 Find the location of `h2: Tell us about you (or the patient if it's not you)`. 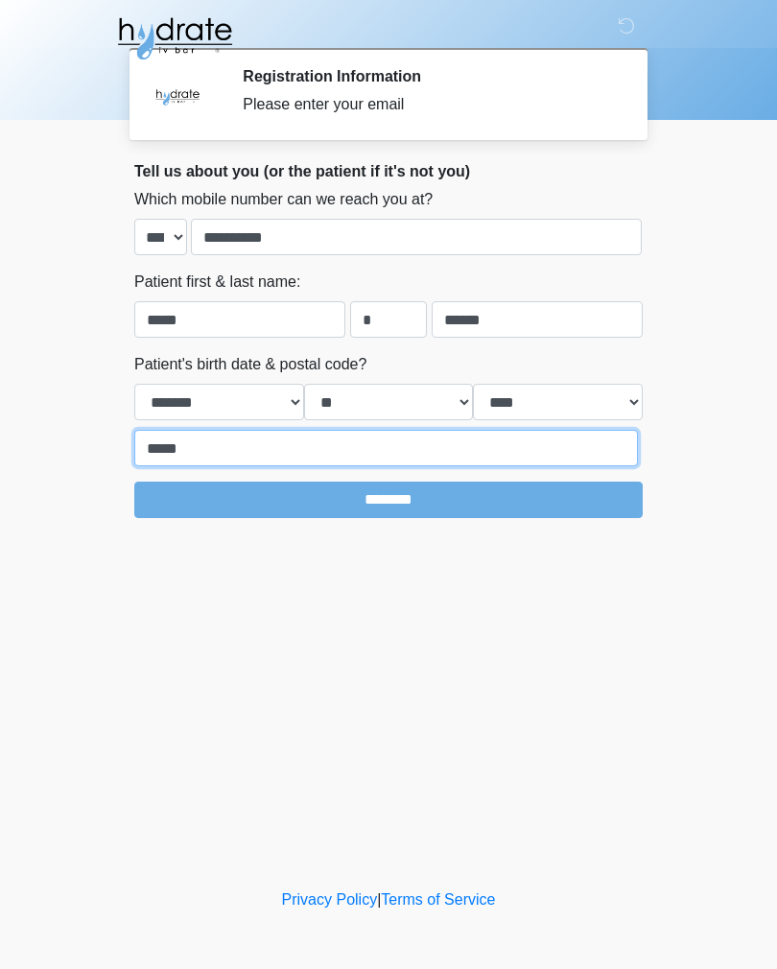

h2: Tell us about you (or the patient if it's not you) is located at coordinates (388, 171).